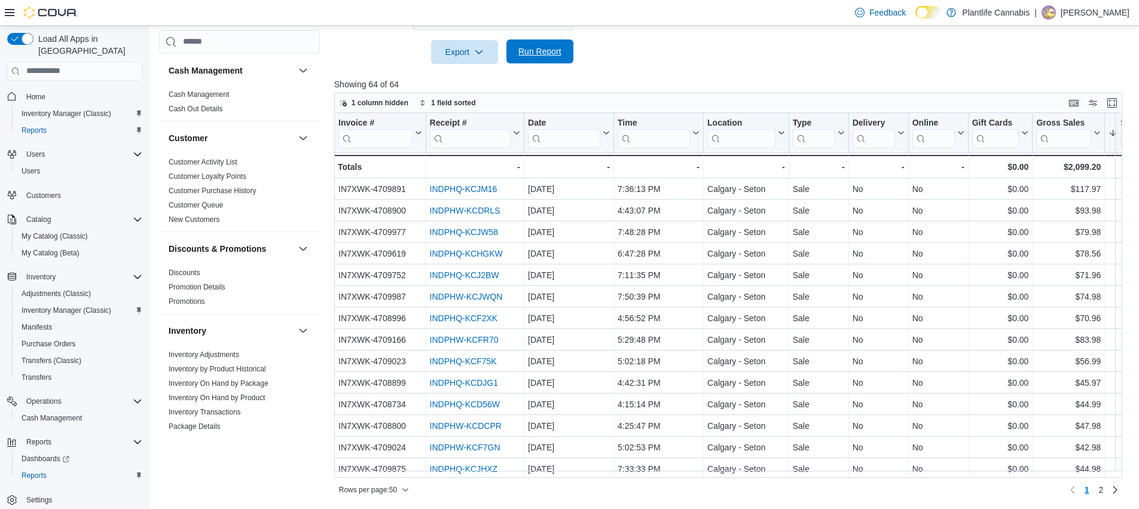 The width and height of the screenshot is (1139, 509). What do you see at coordinates (44, 196) in the screenshot?
I see `a: Customers` at bounding box center [44, 196].